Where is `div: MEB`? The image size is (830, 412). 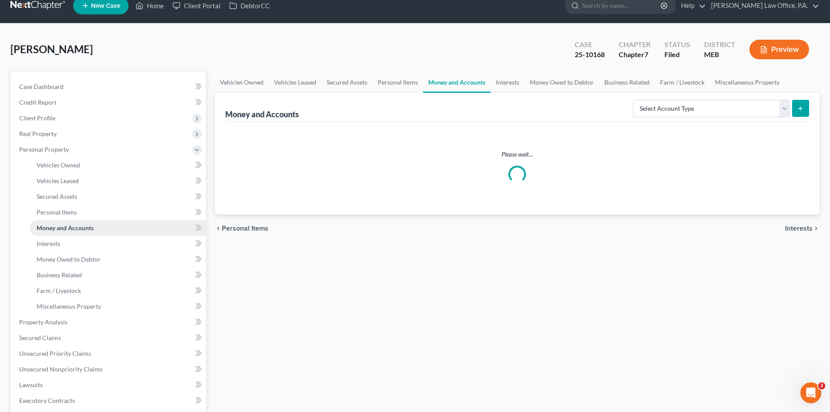 div: MEB is located at coordinates (720, 54).